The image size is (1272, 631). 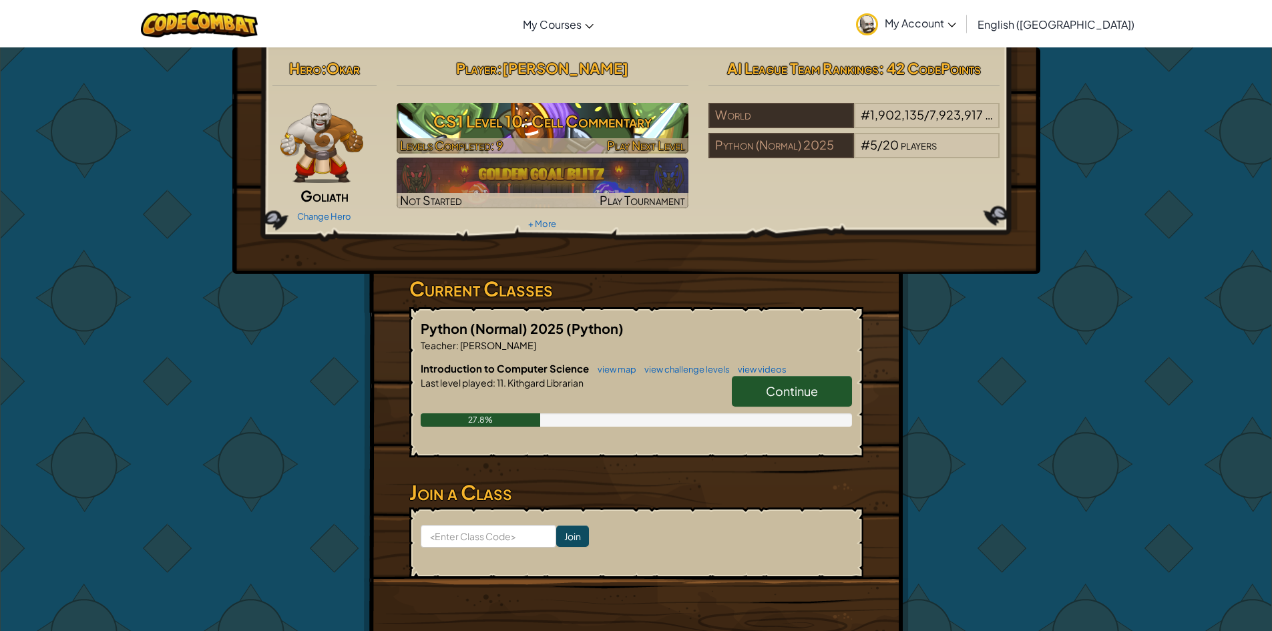 I want to click on span: (Python), so click(x=595, y=328).